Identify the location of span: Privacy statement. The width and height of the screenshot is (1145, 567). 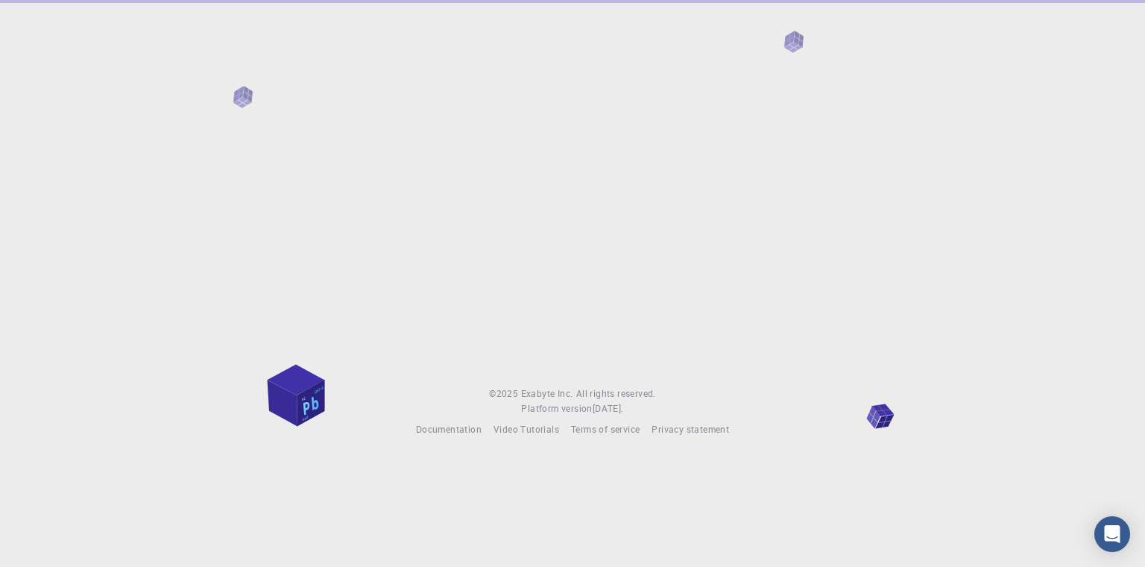
(690, 429).